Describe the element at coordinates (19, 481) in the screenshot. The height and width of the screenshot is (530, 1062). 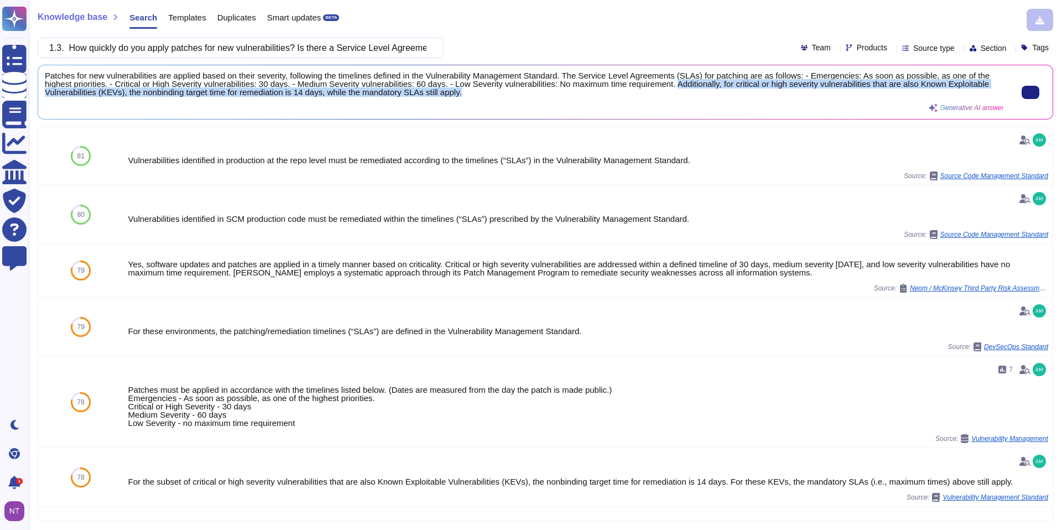
I see `div: 1` at that location.